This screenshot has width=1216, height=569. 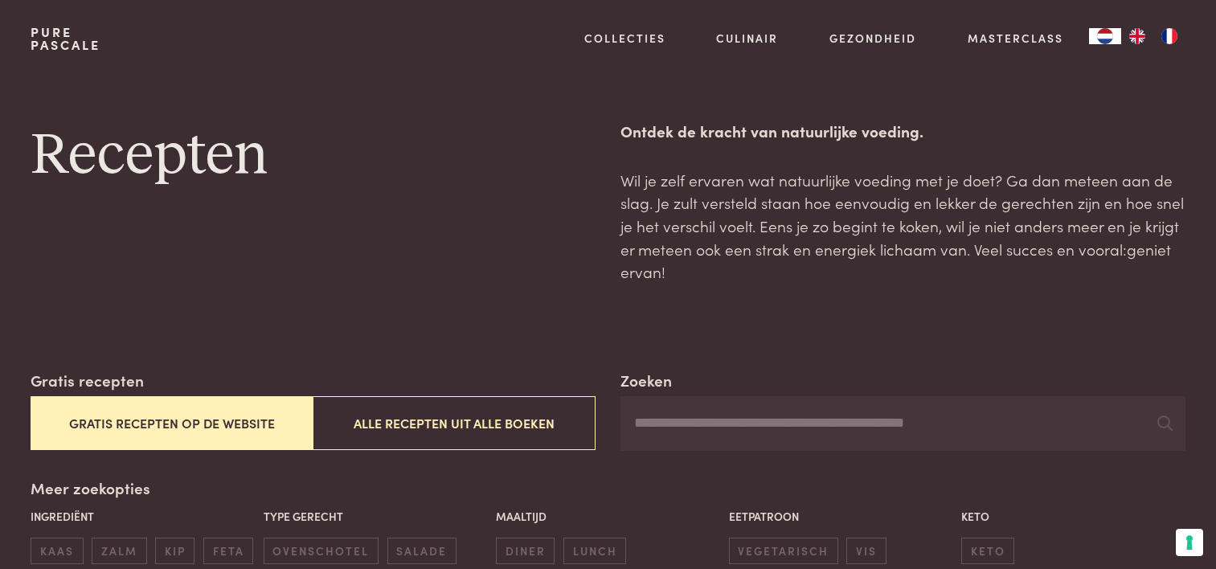 What do you see at coordinates (453, 423) in the screenshot?
I see `button: Alle recepten uit alle boeken` at bounding box center [453, 423].